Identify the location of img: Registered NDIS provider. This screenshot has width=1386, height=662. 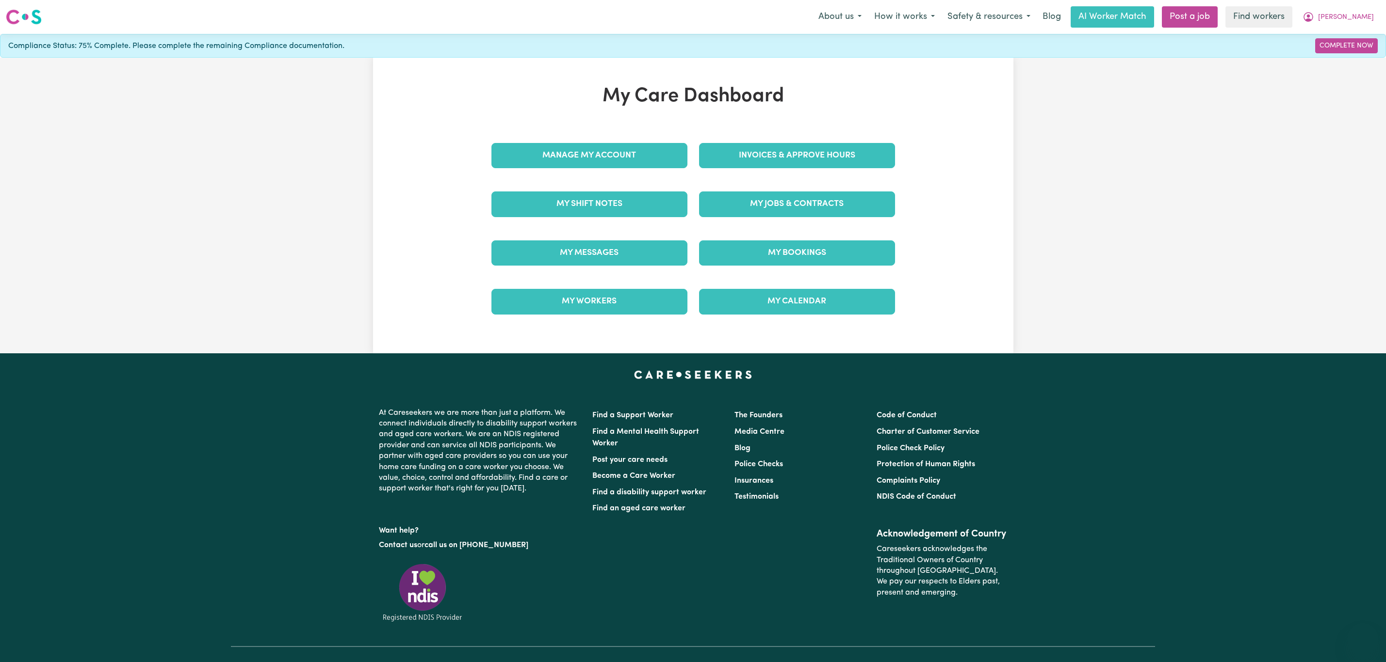
(422, 593).